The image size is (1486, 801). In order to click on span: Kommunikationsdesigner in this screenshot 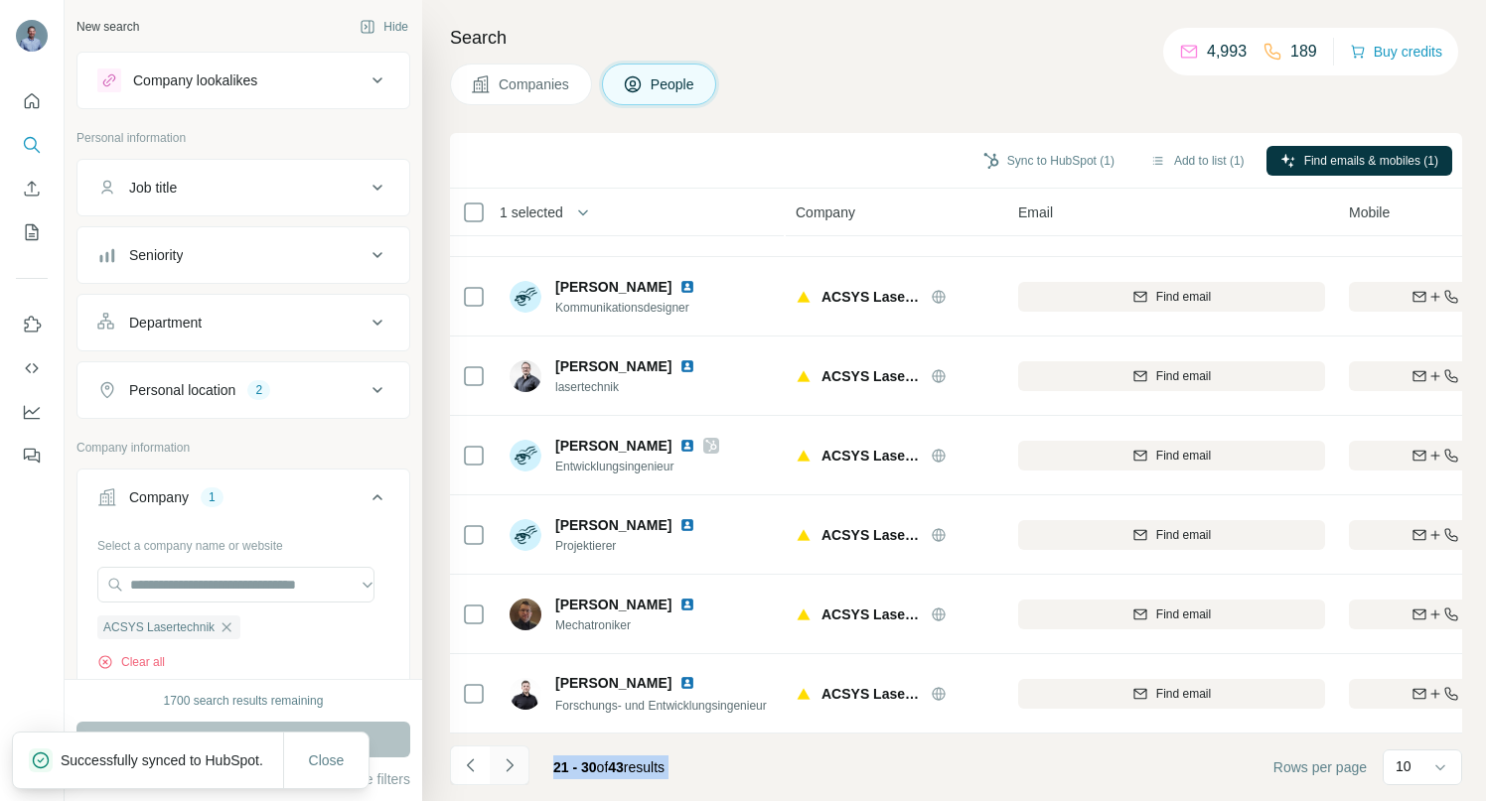, I will do `click(637, 308)`.